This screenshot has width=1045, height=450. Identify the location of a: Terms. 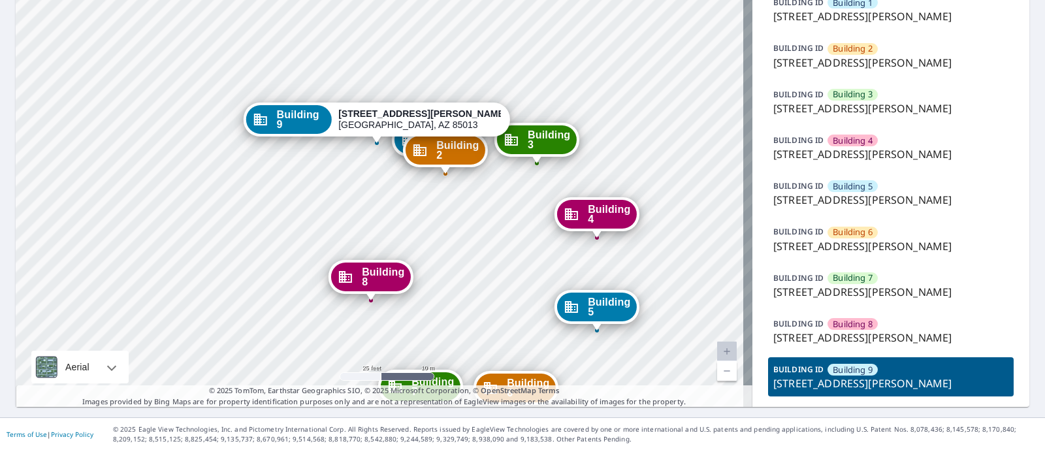
(549, 390).